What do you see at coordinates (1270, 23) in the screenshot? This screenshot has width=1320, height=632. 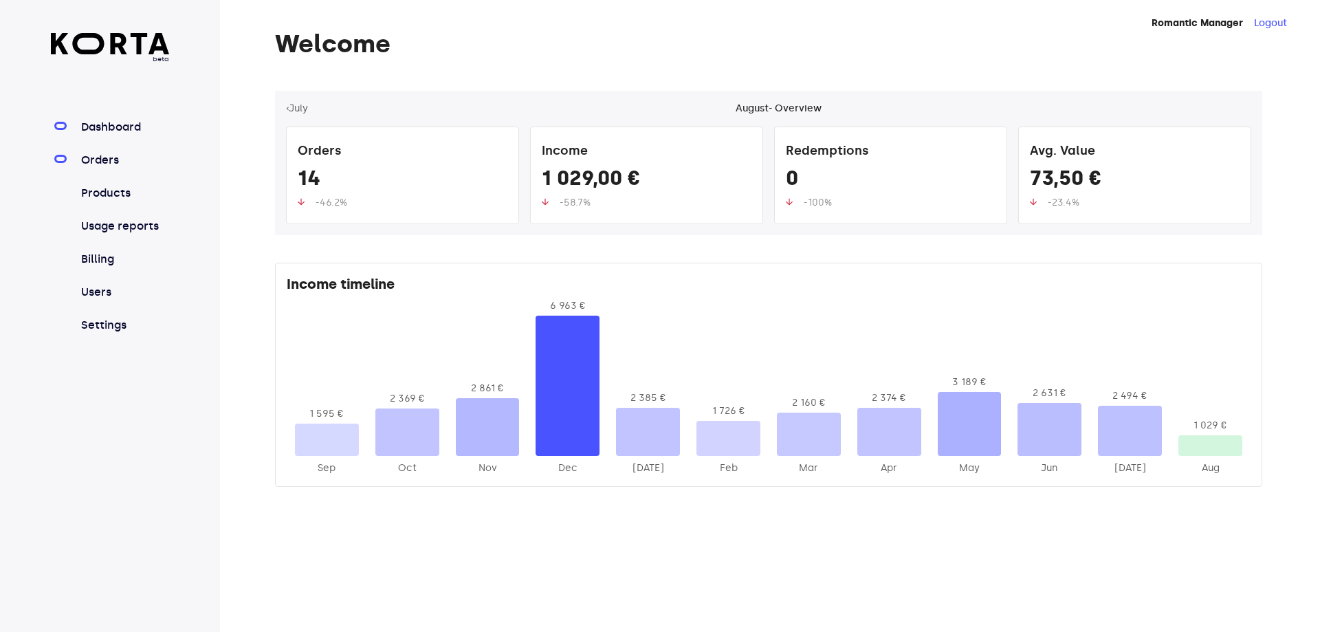 I see `button: Logout` at bounding box center [1270, 23].